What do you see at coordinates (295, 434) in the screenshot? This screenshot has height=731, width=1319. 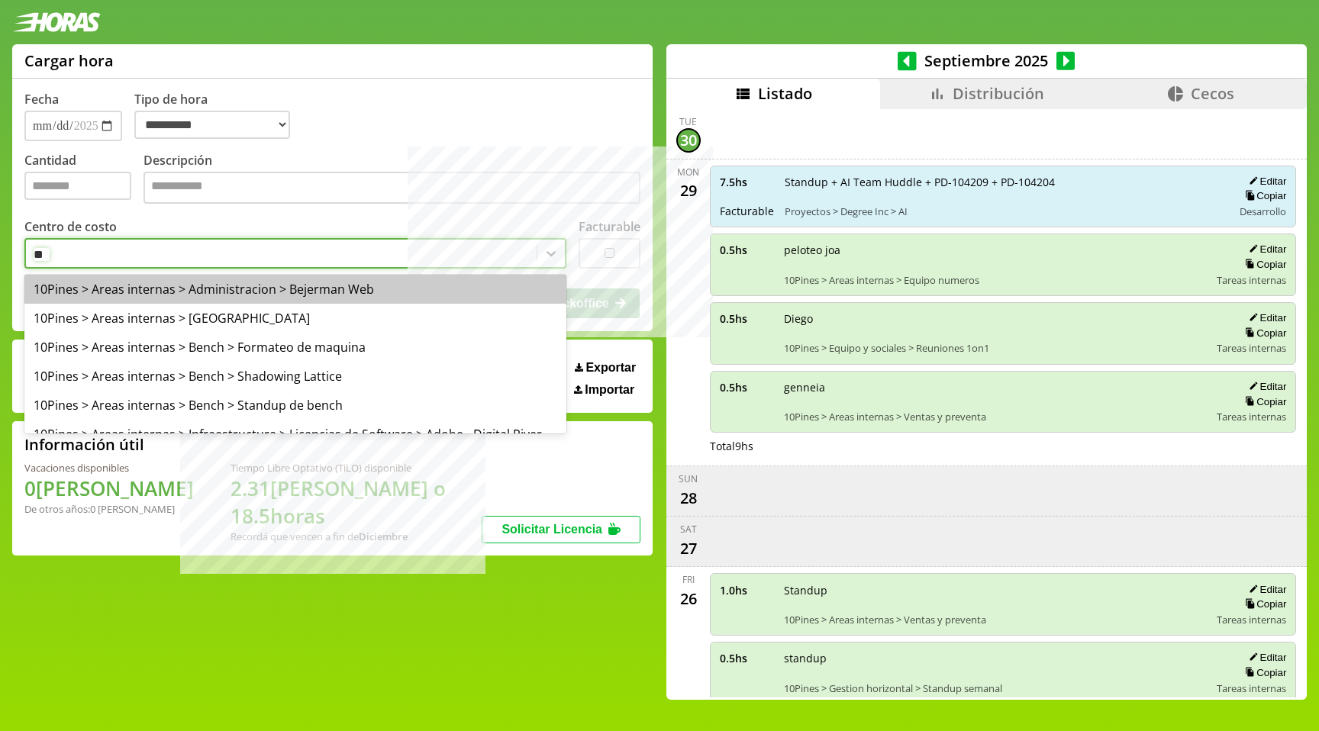 I see `div: 10Pines > Areas internas > Infraestructura > Licencias de Software > Adobe - Digital River` at bounding box center [295, 434].